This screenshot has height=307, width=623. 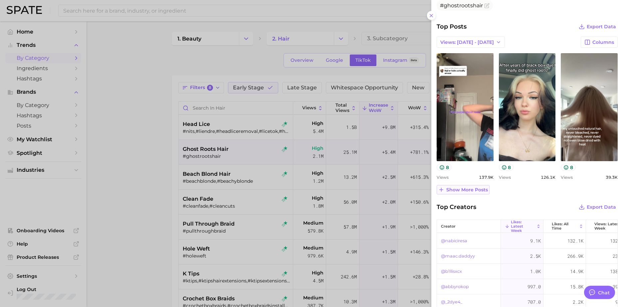 What do you see at coordinates (607, 227) in the screenshot?
I see `span: Views: Latest Week` at bounding box center [607, 227].